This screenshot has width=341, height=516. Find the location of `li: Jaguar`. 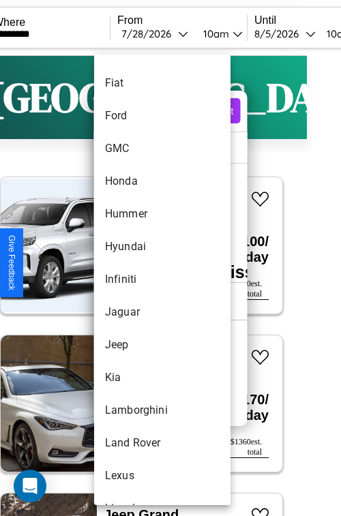

li: Jaguar is located at coordinates (162, 312).